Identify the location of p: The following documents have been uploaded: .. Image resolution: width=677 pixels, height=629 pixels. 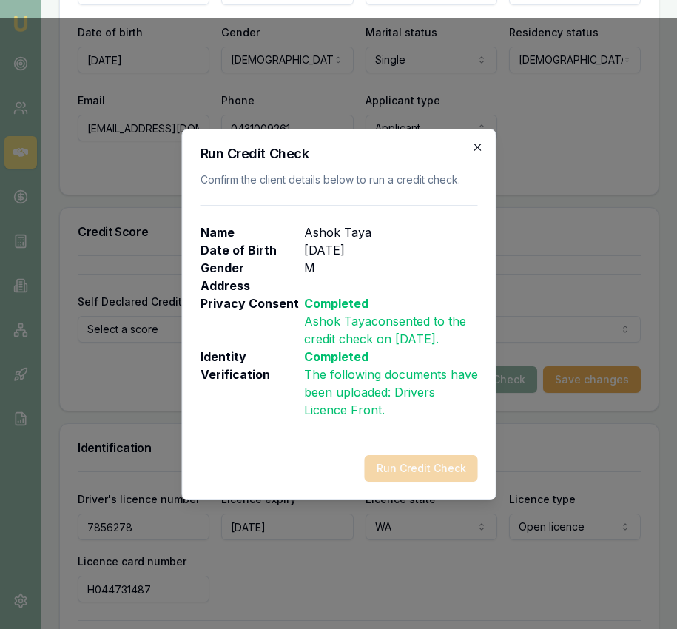
(390, 392).